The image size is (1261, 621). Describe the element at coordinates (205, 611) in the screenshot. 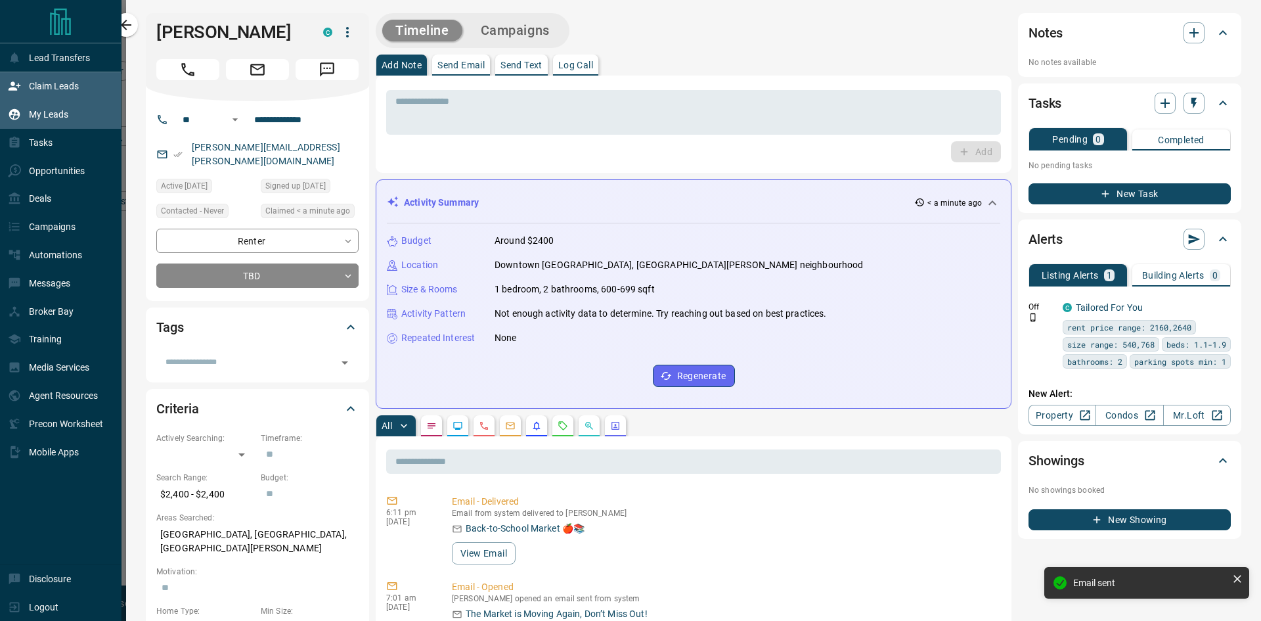

I see `p: Home Type:` at that location.